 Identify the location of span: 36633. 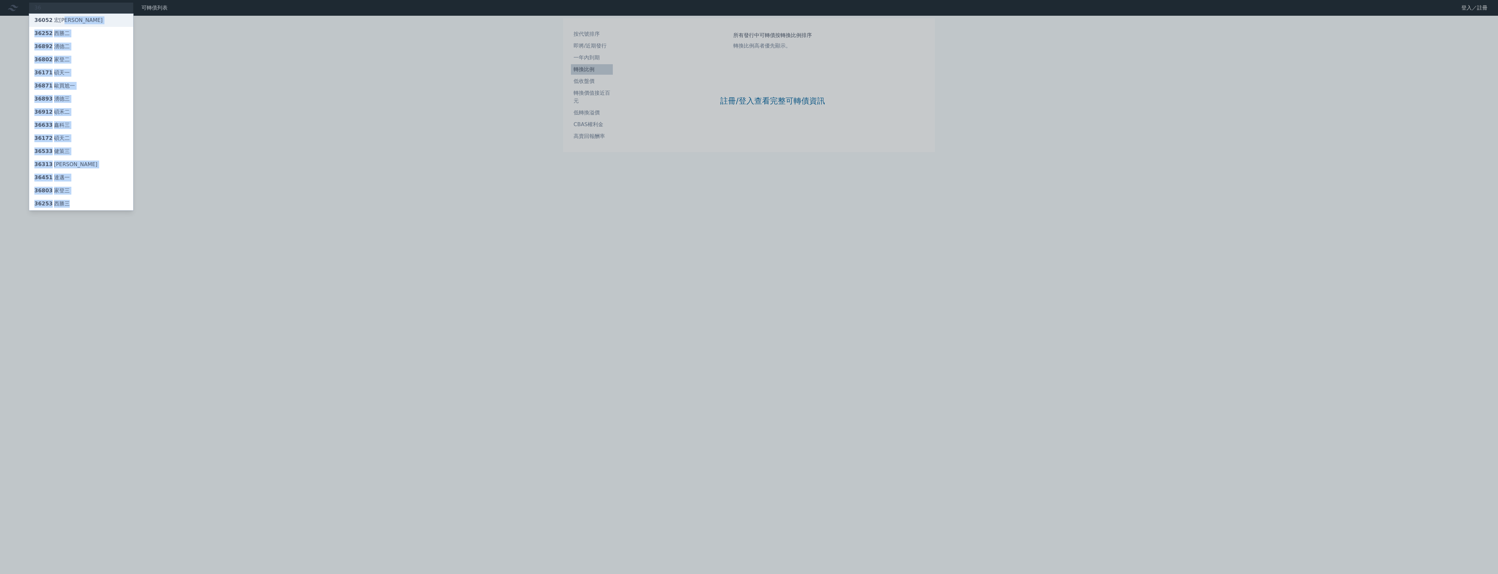
(44, 125).